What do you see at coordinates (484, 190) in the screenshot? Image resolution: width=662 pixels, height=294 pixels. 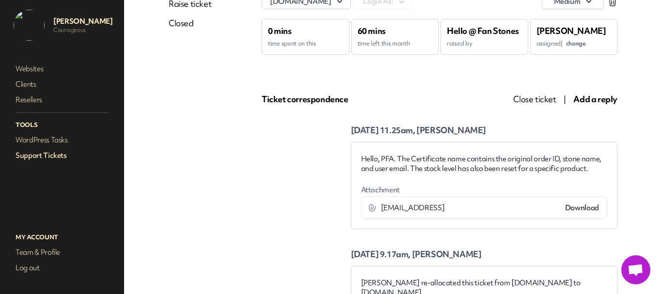 I see `dt: Attachment` at bounding box center [484, 190].